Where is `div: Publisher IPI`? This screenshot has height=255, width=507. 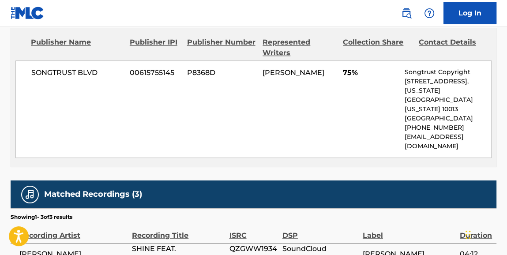 div: Publisher IPI is located at coordinates (155, 48).